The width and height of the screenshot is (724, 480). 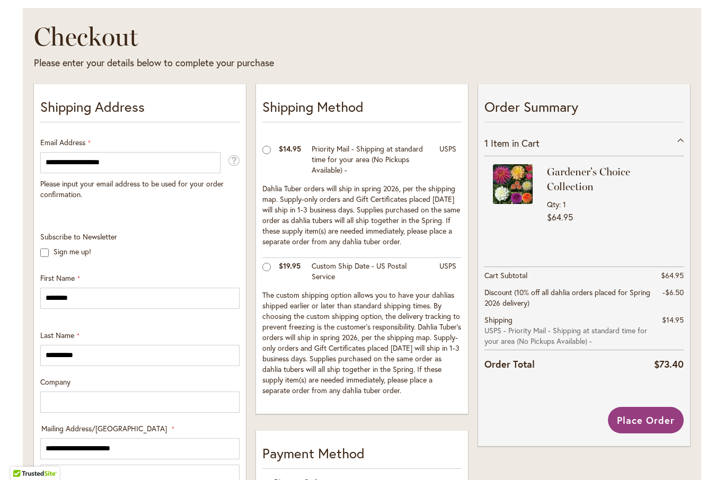 I want to click on td: Dahlia Tuber orders will ship in spring 2026, per the shipping map. Supply-only orders and Gift C..., so click(x=362, y=219).